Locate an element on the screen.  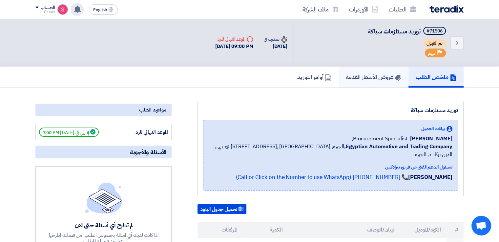
div: Open chat is located at coordinates (481, 226).